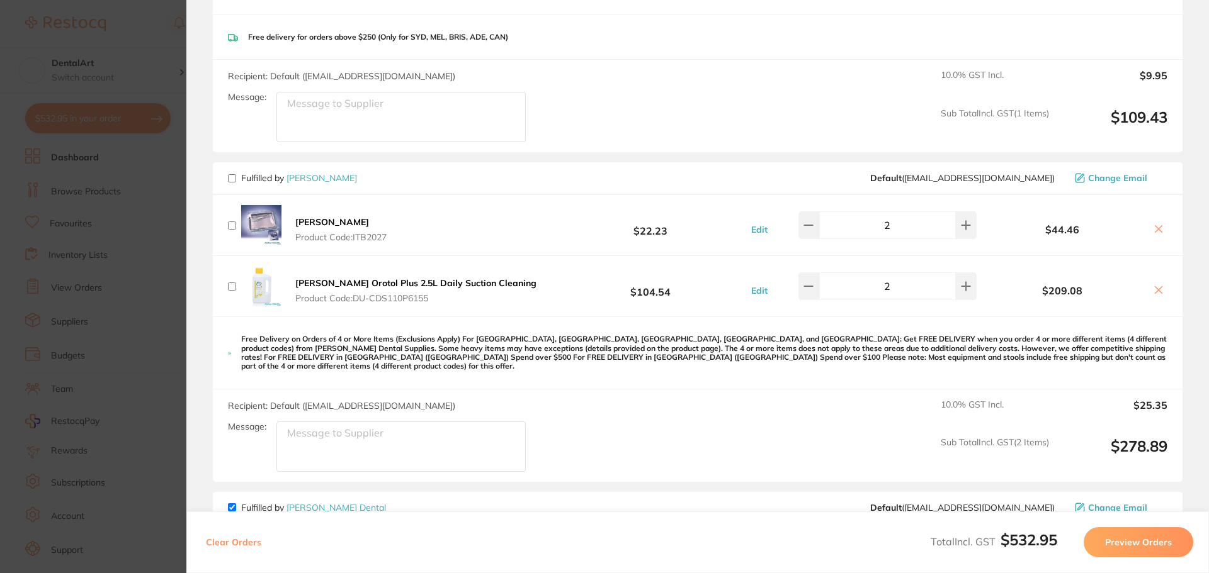 Image resolution: width=1209 pixels, height=573 pixels. Describe the element at coordinates (234, 543) in the screenshot. I see `button: Clear Orders` at that location.